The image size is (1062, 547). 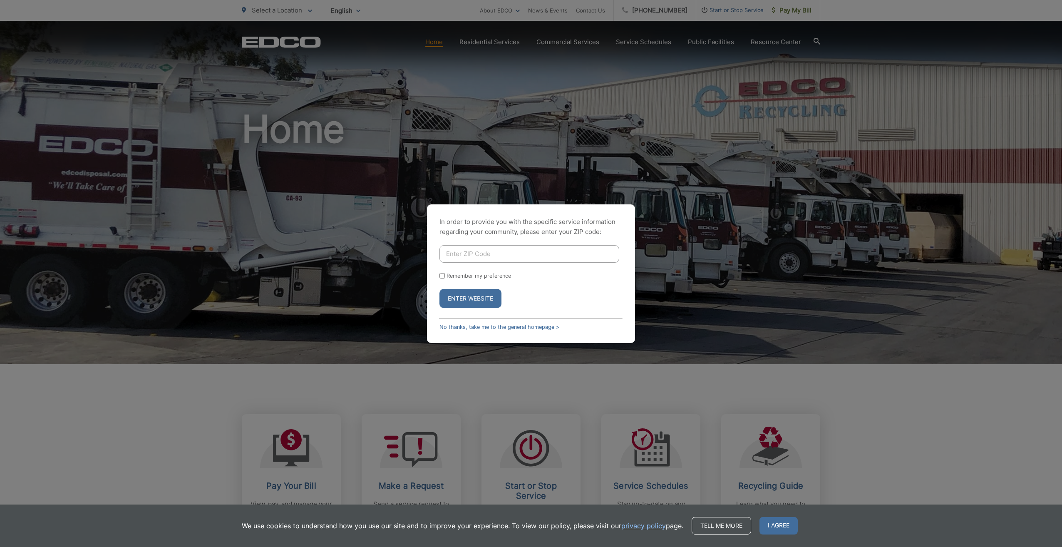 I want to click on p: We use cookies to understand how you use our site and to improve your experience. To view our pol..., so click(x=462, y=526).